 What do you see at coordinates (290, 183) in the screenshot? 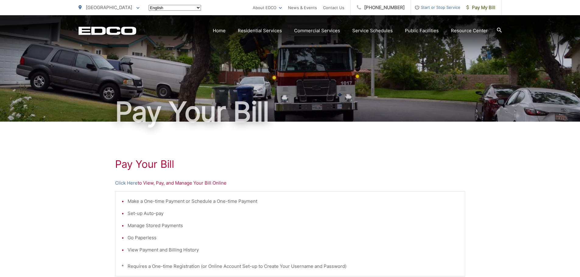
I see `p: to View, Pay, and Manage Your Bill Online` at bounding box center [290, 183].